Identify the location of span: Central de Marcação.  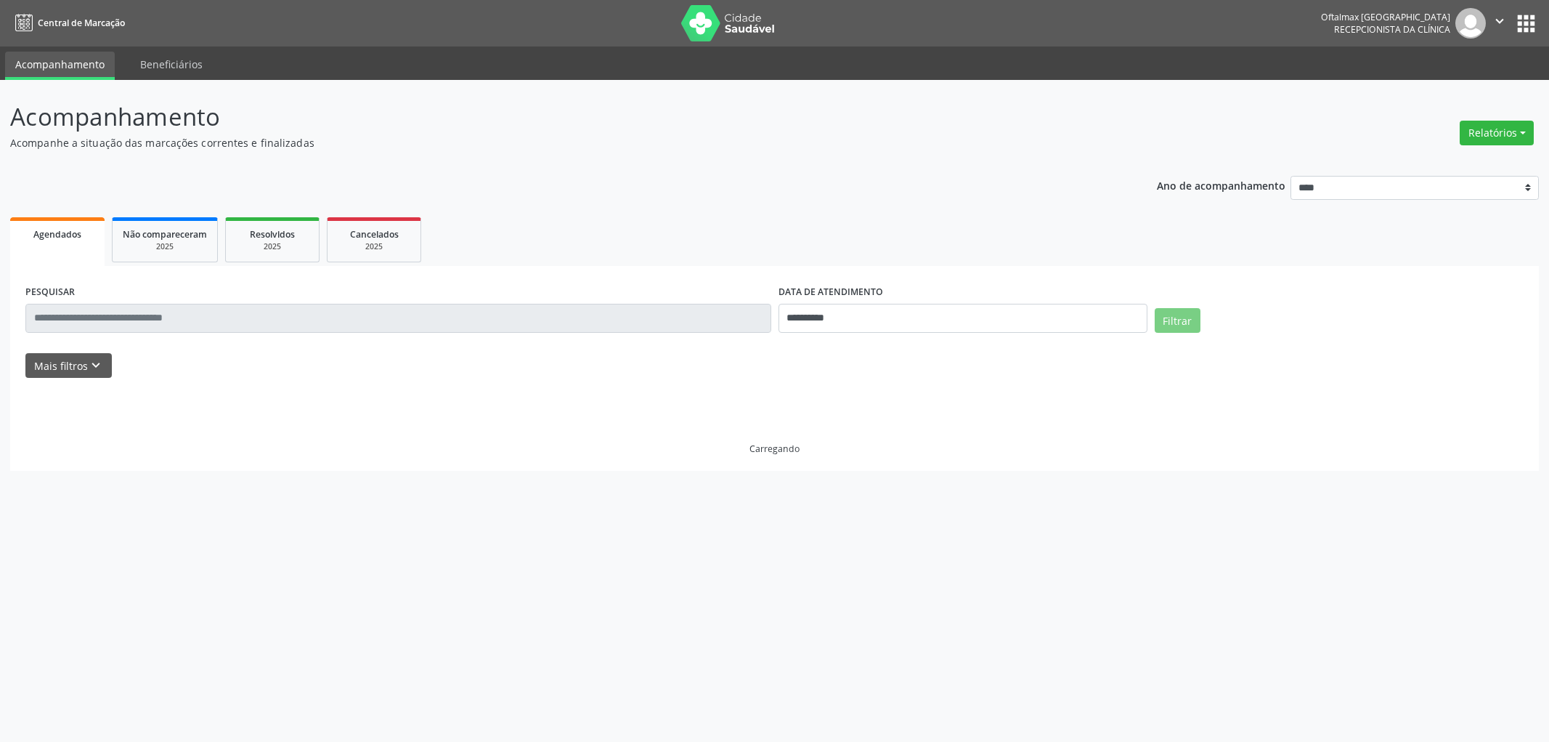
(81, 23).